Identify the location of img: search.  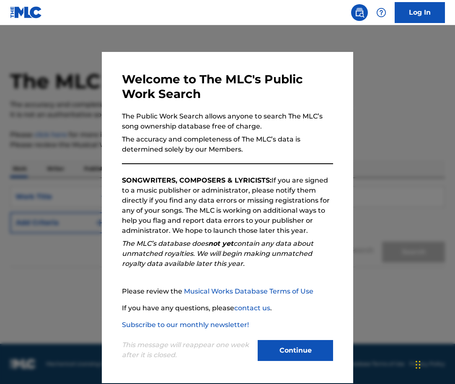
(359, 13).